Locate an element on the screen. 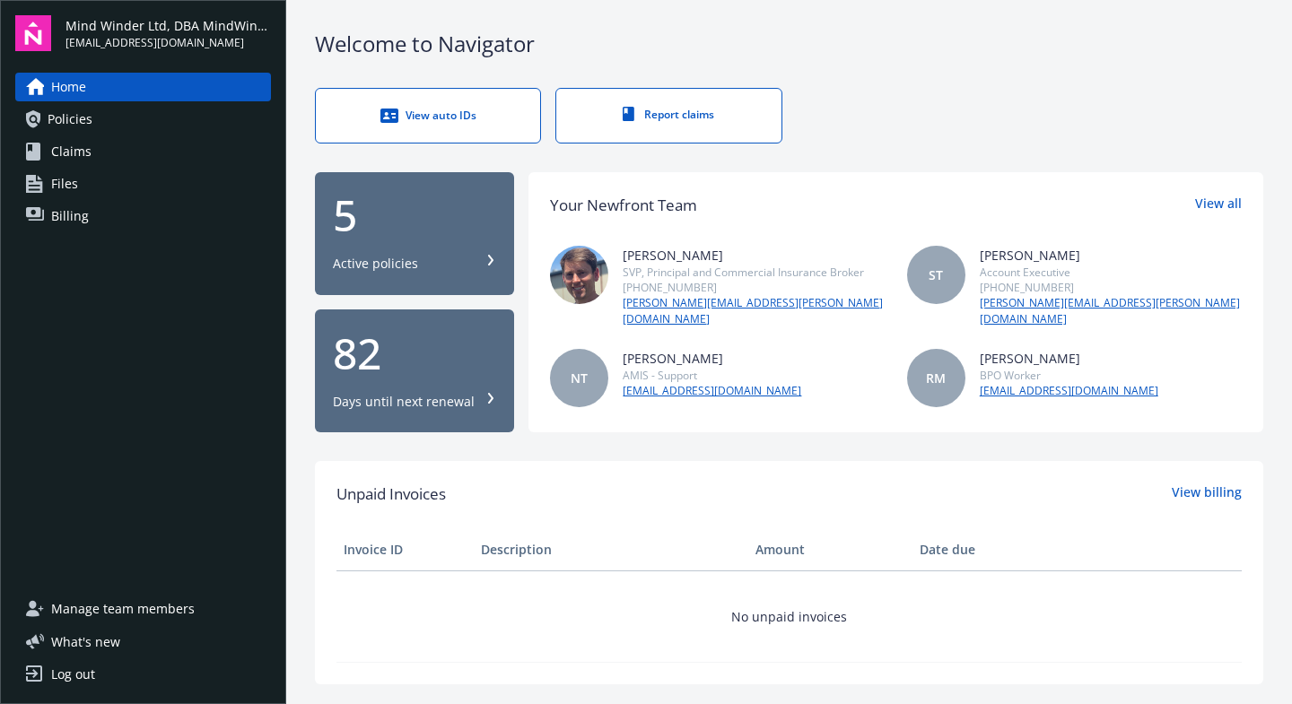 The width and height of the screenshot is (1292, 704). th: Amount is located at coordinates (830, 550).